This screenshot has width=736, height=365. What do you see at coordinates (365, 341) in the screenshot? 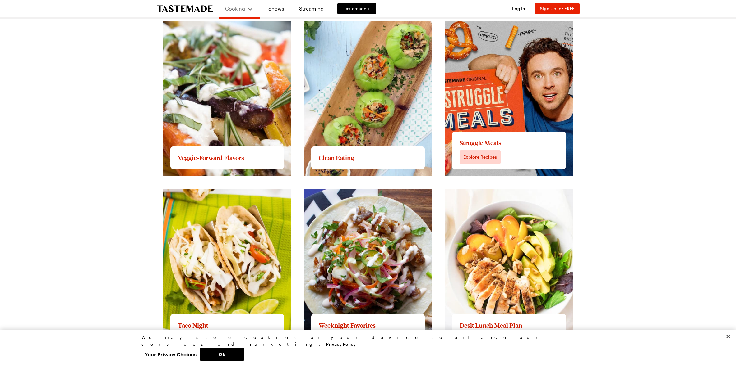
I see `div: We may store cookies on your device to enhance our services and marketing.` at bounding box center [365, 341].